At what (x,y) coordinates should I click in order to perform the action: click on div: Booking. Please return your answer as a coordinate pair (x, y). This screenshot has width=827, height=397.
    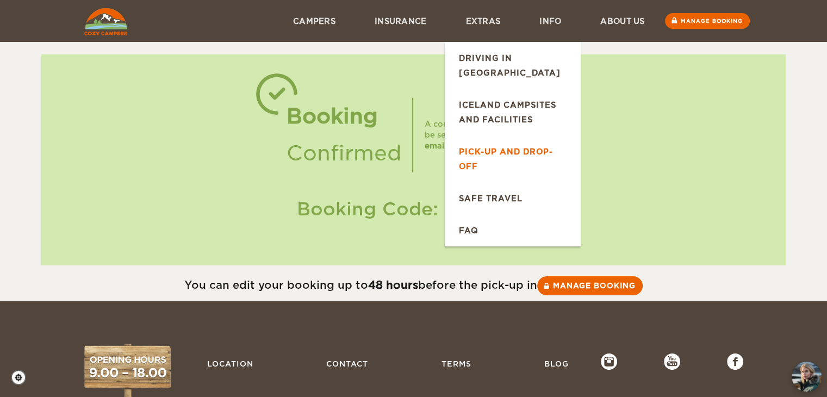
    Looking at the image, I should click on (344, 116).